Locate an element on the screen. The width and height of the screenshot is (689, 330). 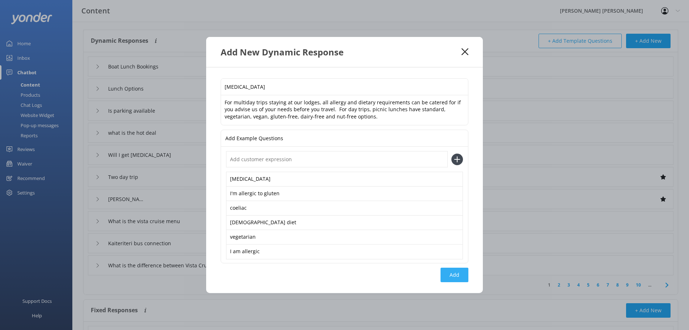
input: Add customer expression is located at coordinates (337, 159).